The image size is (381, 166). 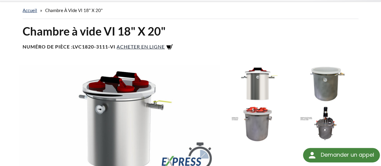 What do you see at coordinates (74, 10) in the screenshot?
I see `font: Chambre à vide VI 18" x 20"` at bounding box center [74, 10].